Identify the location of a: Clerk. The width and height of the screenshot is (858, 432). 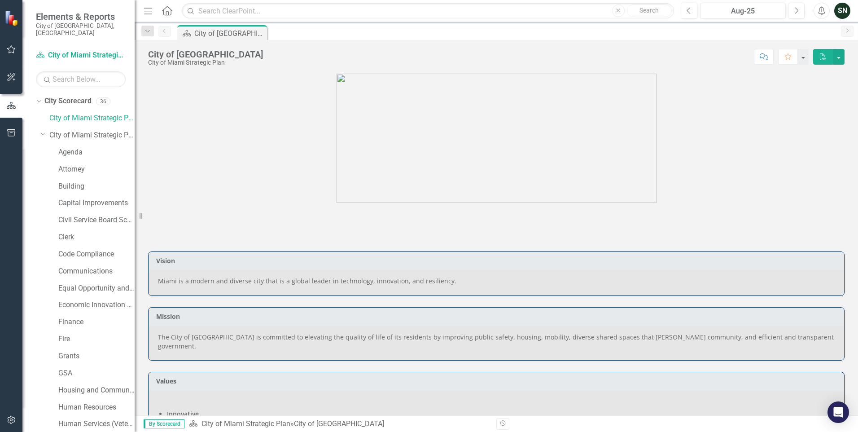
(96, 237).